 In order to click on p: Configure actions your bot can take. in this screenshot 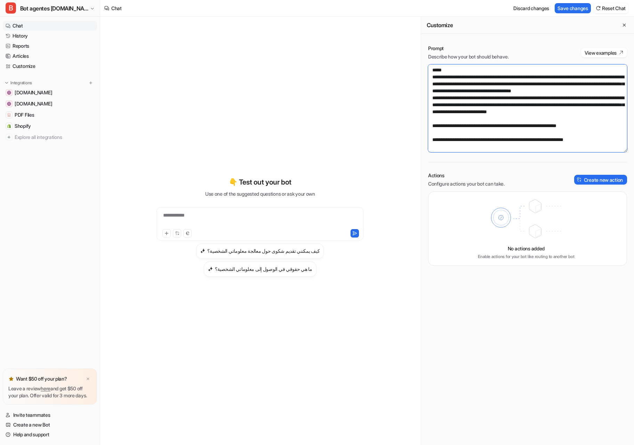, I will do `click(467, 184)`.